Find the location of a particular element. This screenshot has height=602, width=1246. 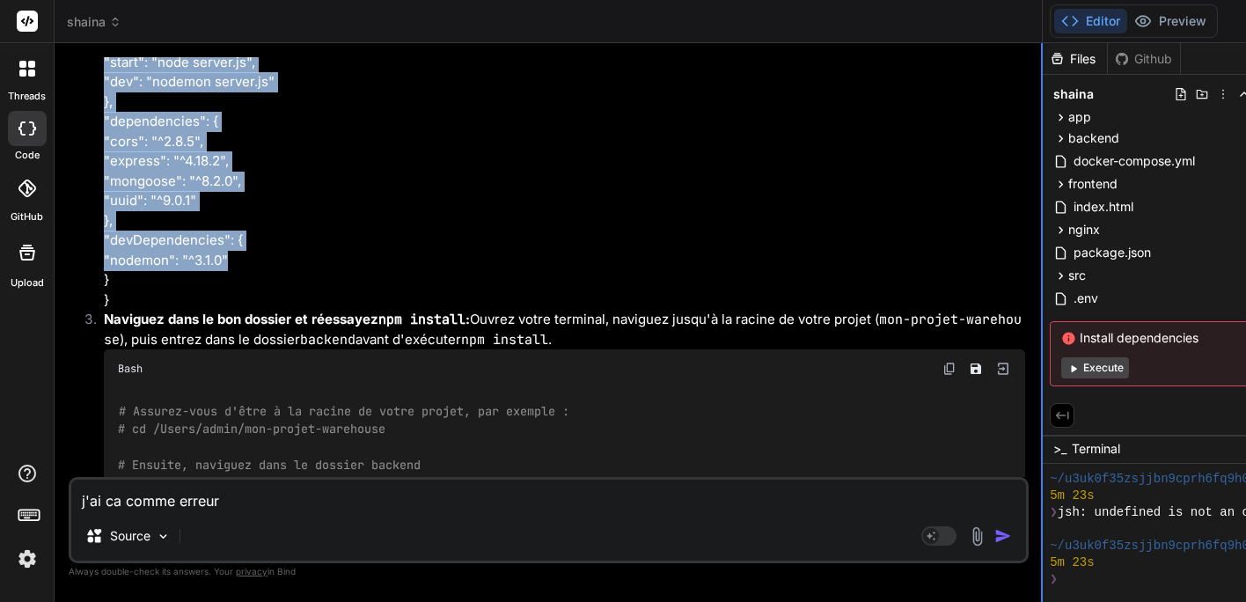

span: package.json is located at coordinates (1112, 252).